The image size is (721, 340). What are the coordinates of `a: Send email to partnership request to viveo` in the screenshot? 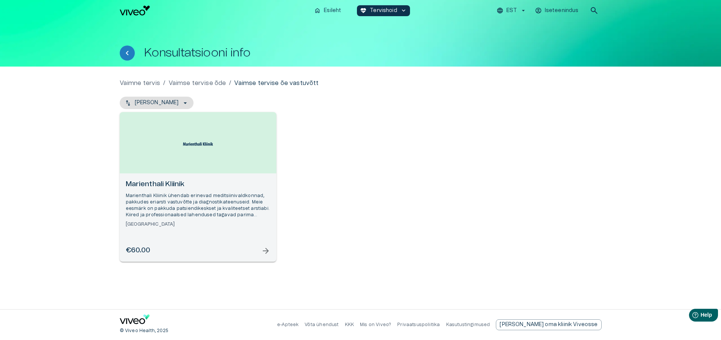 It's located at (549, 325).